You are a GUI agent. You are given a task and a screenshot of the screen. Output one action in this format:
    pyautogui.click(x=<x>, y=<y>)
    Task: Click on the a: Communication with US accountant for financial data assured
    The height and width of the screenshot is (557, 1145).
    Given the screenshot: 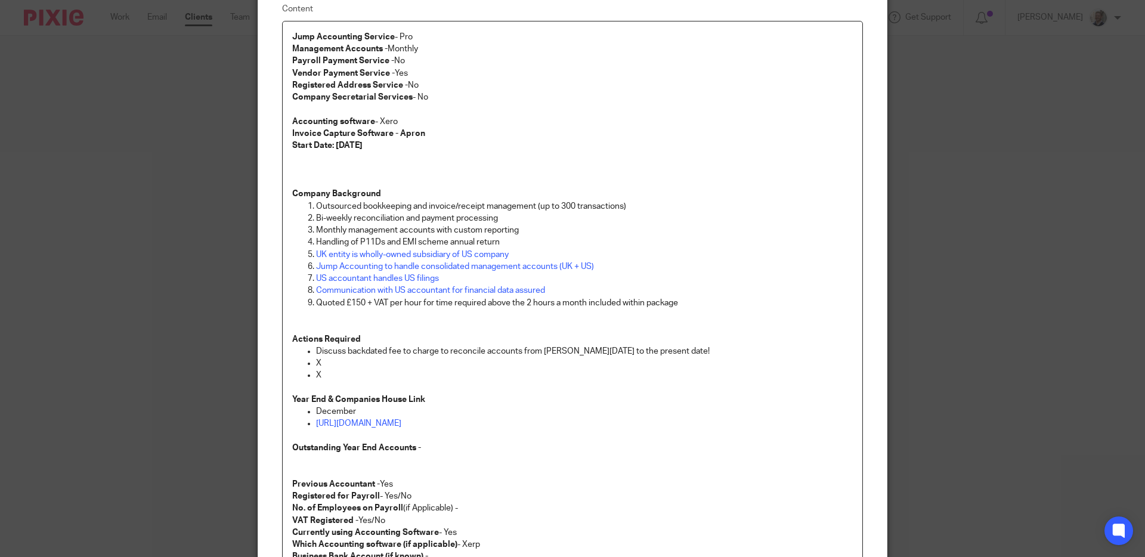 What is the action you would take?
    pyautogui.click(x=430, y=290)
    